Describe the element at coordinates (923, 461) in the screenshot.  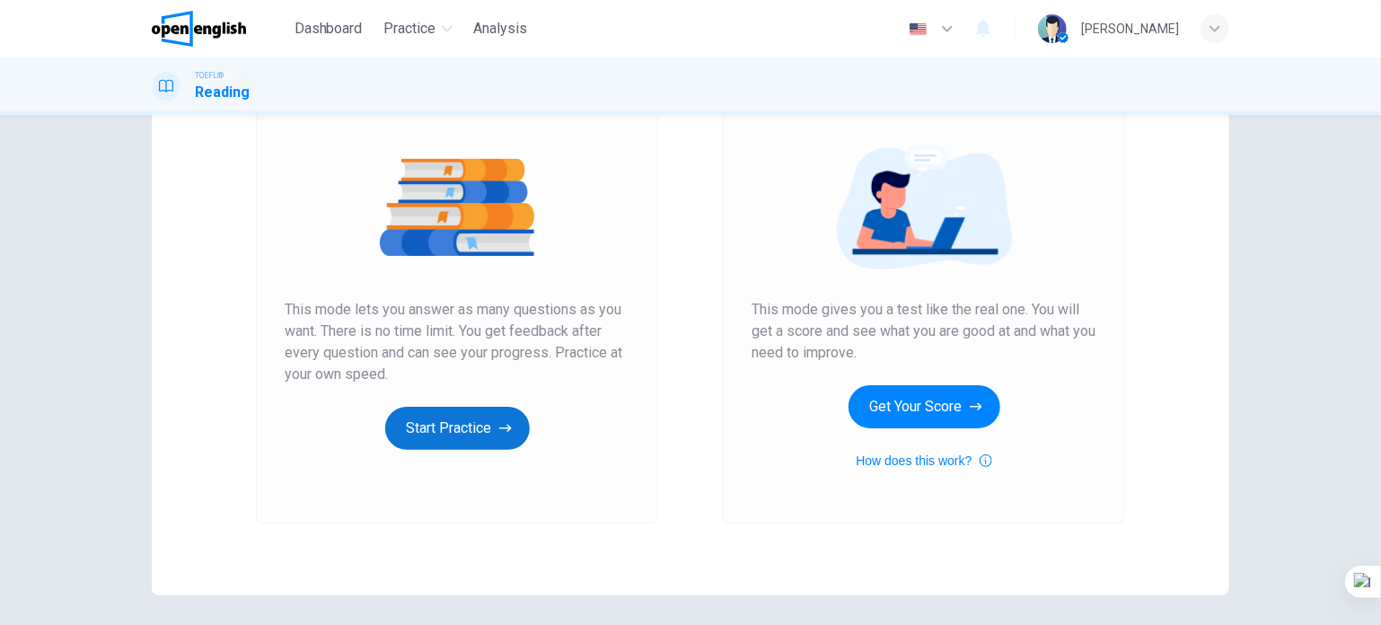
I see `button: How does this work?` at that location.